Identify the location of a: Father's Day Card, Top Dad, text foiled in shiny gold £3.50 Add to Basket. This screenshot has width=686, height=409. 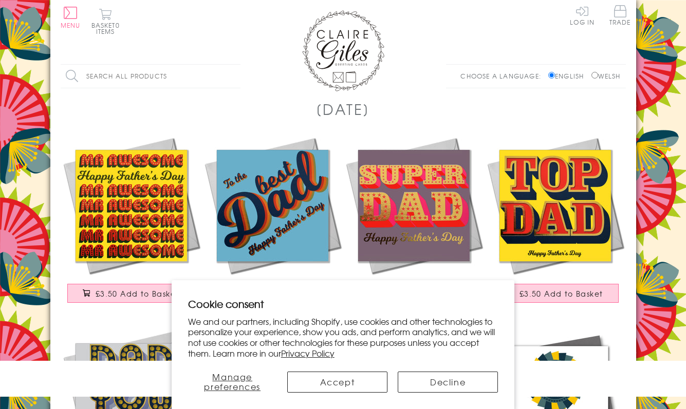
(555, 224).